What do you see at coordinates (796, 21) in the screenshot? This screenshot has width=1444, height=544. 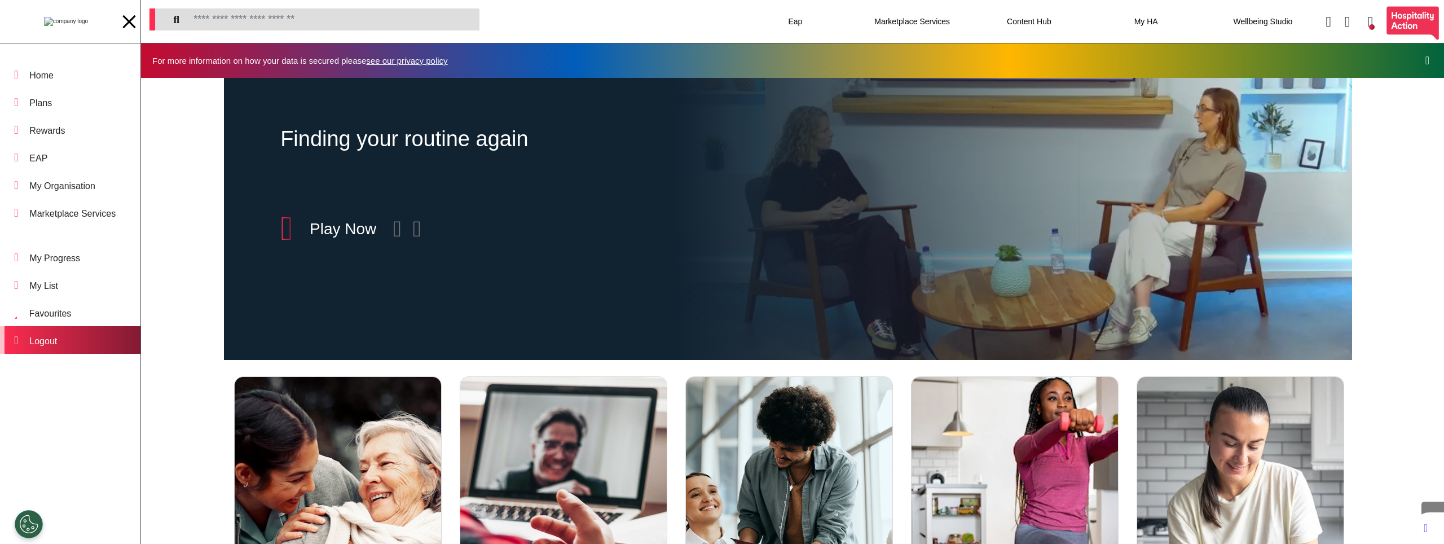 I see `div: Eap` at bounding box center [796, 21].